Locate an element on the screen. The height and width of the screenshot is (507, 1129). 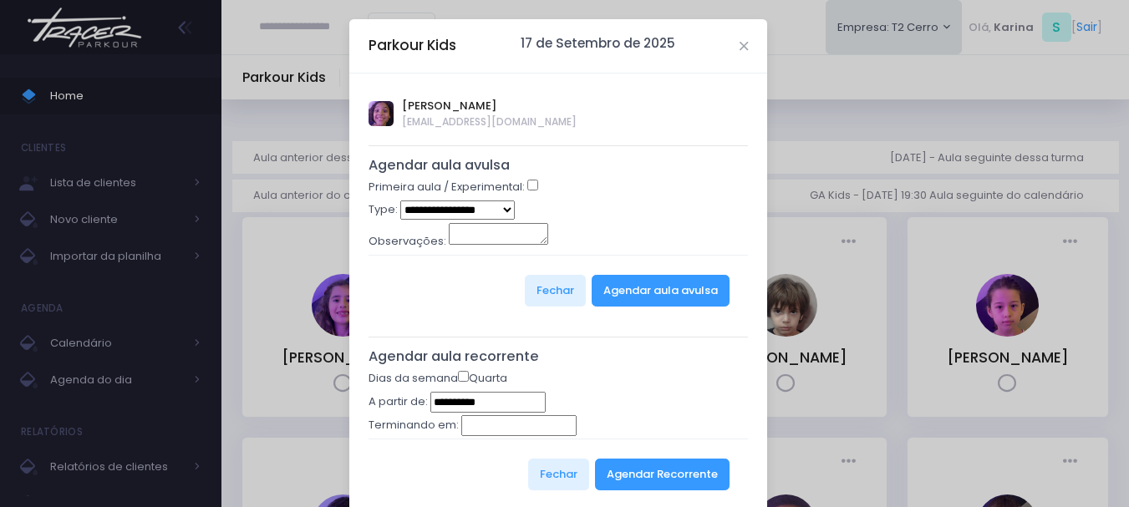
h5: Parkour Kids is located at coordinates (412, 45).